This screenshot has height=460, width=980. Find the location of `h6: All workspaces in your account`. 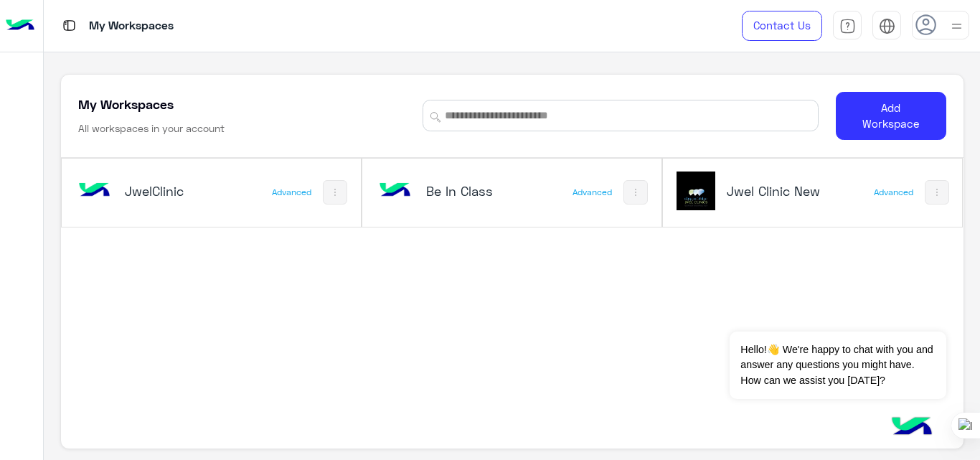

h6: All workspaces in your account is located at coordinates (151, 128).